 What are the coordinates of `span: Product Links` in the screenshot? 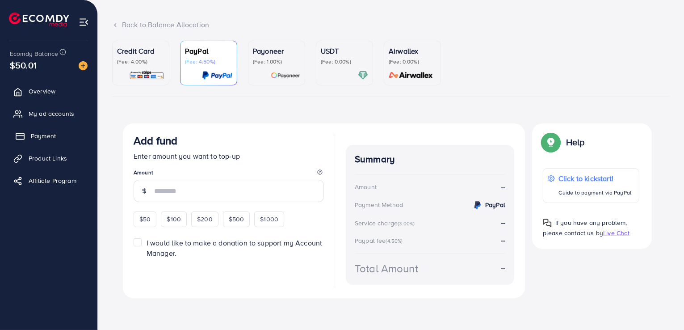 It's located at (48, 158).